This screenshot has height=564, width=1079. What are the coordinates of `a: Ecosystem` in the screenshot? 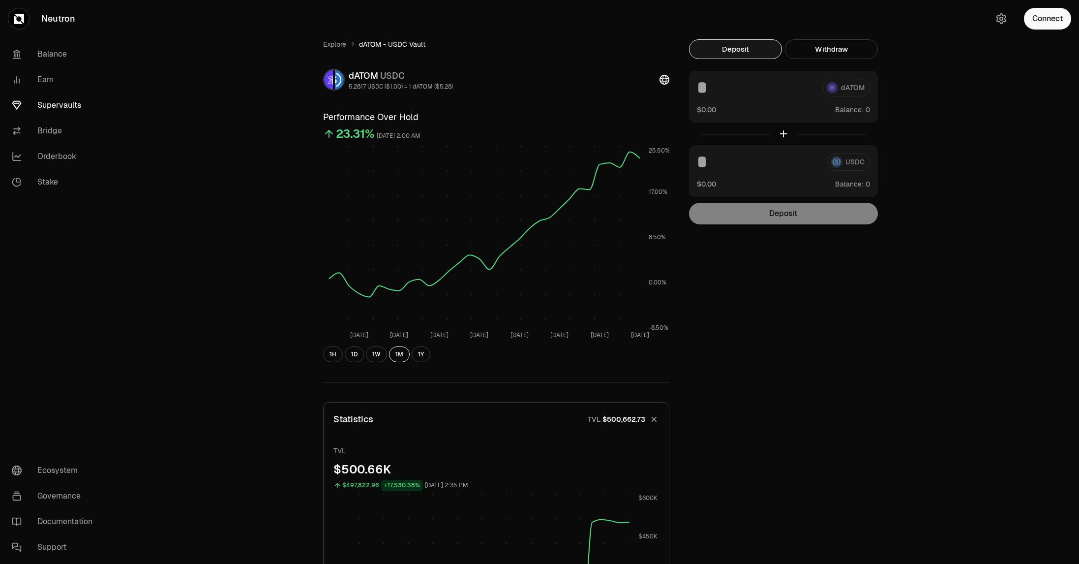 It's located at (55, 470).